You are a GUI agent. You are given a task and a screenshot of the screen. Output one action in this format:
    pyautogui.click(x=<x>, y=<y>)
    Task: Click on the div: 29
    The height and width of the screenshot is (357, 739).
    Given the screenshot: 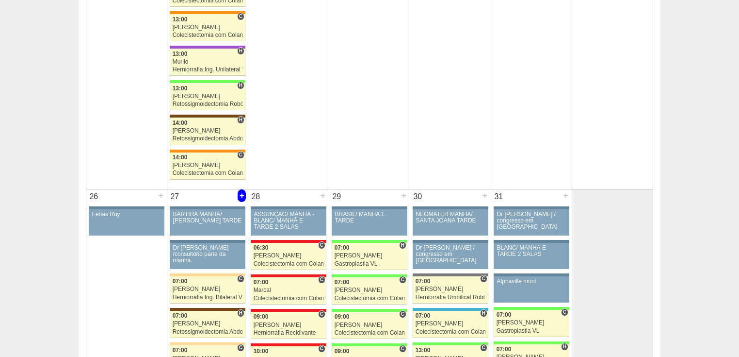 What is the action you would take?
    pyautogui.click(x=337, y=196)
    